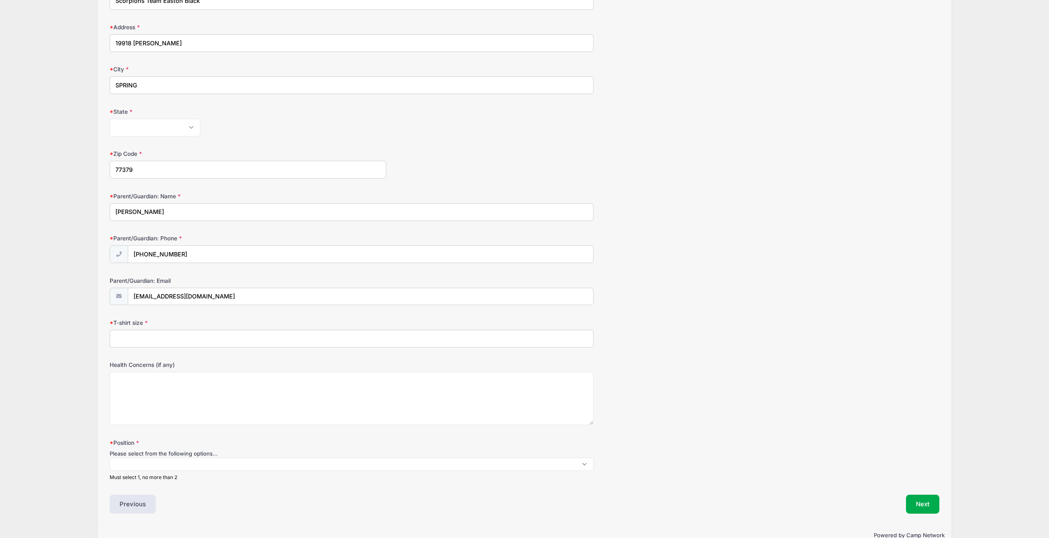 The image size is (1049, 538). What do you see at coordinates (116, 466) in the screenshot?
I see `textarea: Search` at bounding box center [116, 466].